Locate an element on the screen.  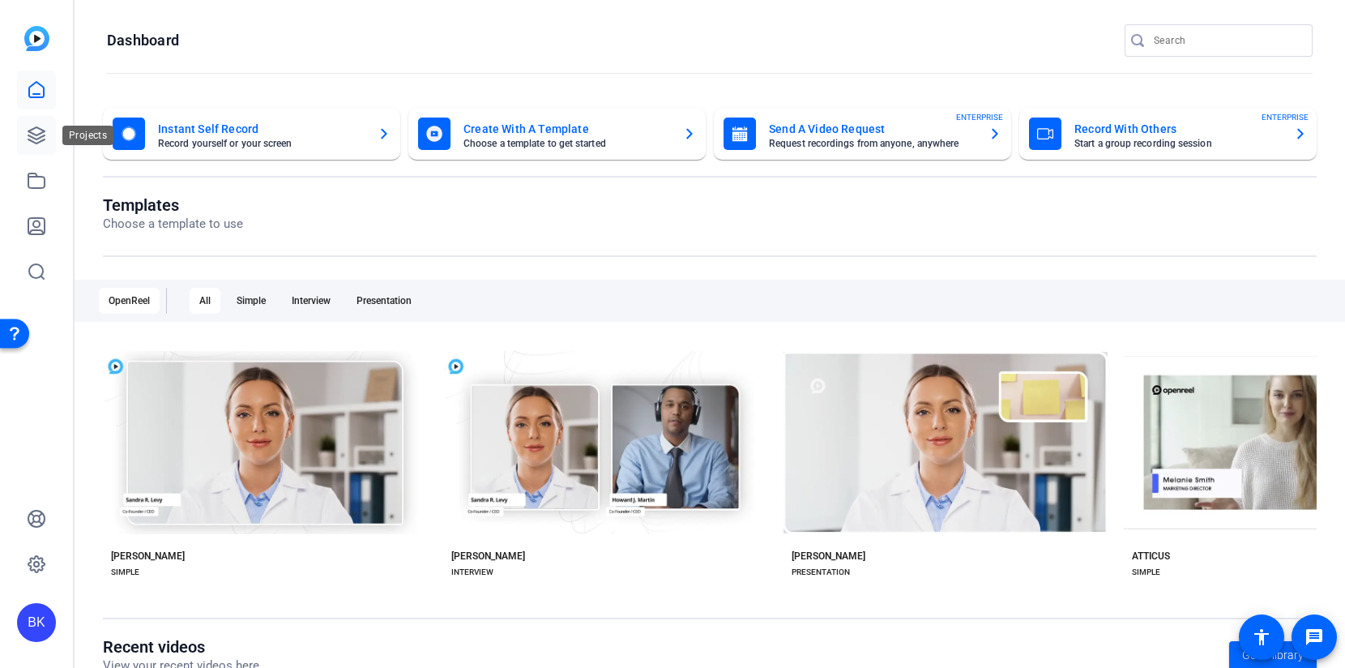
div: OpenReel is located at coordinates (129, 301).